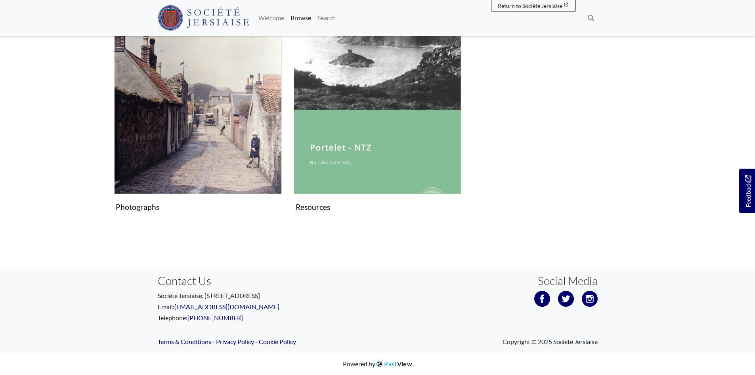 This screenshot has width=755, height=375. I want to click on span: Copyright © 2025 Société Jersiaise, so click(550, 341).